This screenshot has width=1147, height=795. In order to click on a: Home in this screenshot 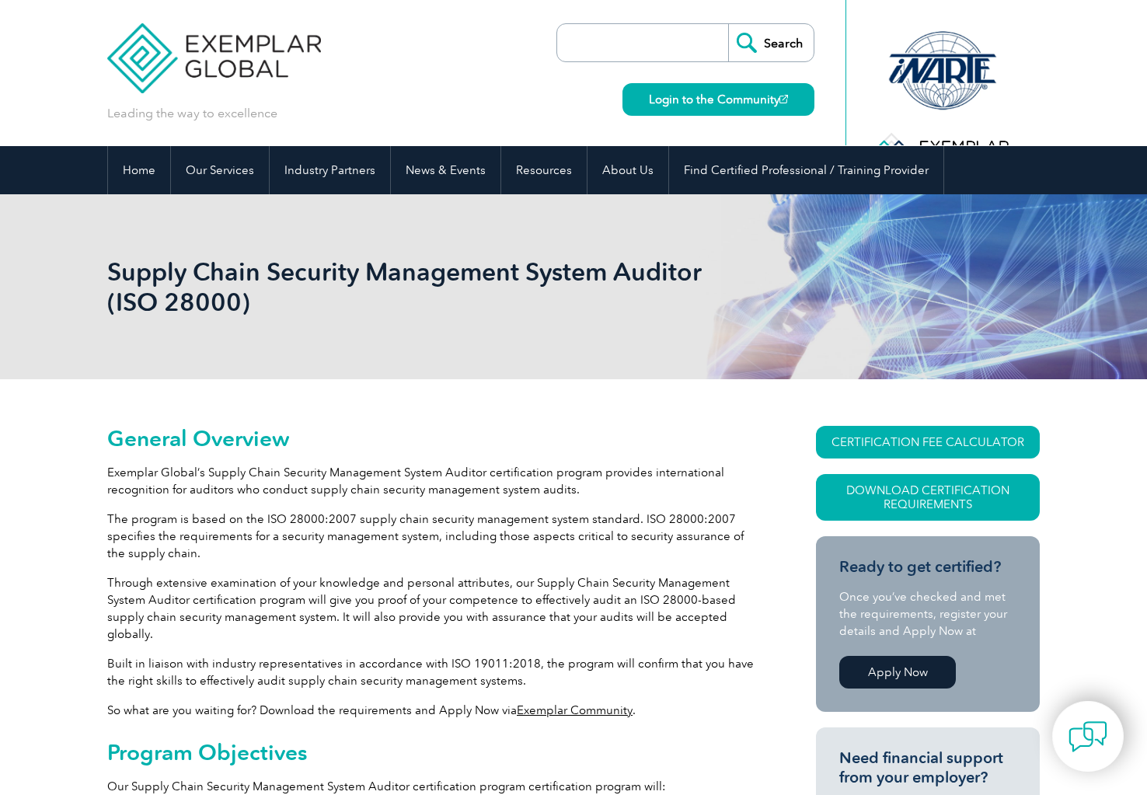, I will do `click(139, 170)`.